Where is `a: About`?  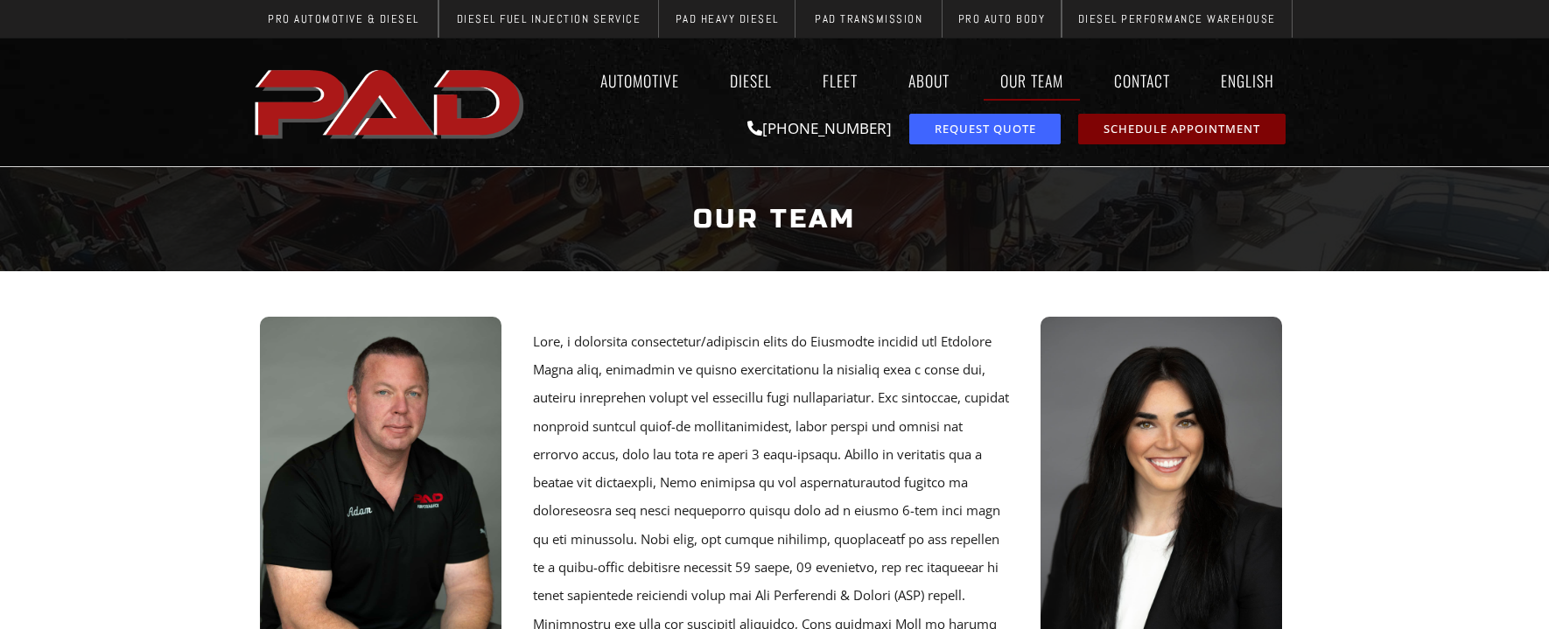
a: About is located at coordinates (928, 80).